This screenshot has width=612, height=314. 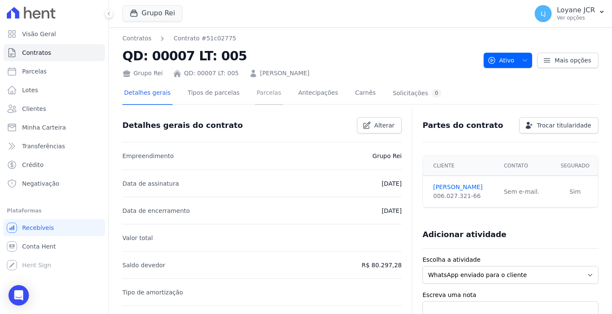 What do you see at coordinates (148, 156) in the screenshot?
I see `p: Empreendimento` at bounding box center [148, 156].